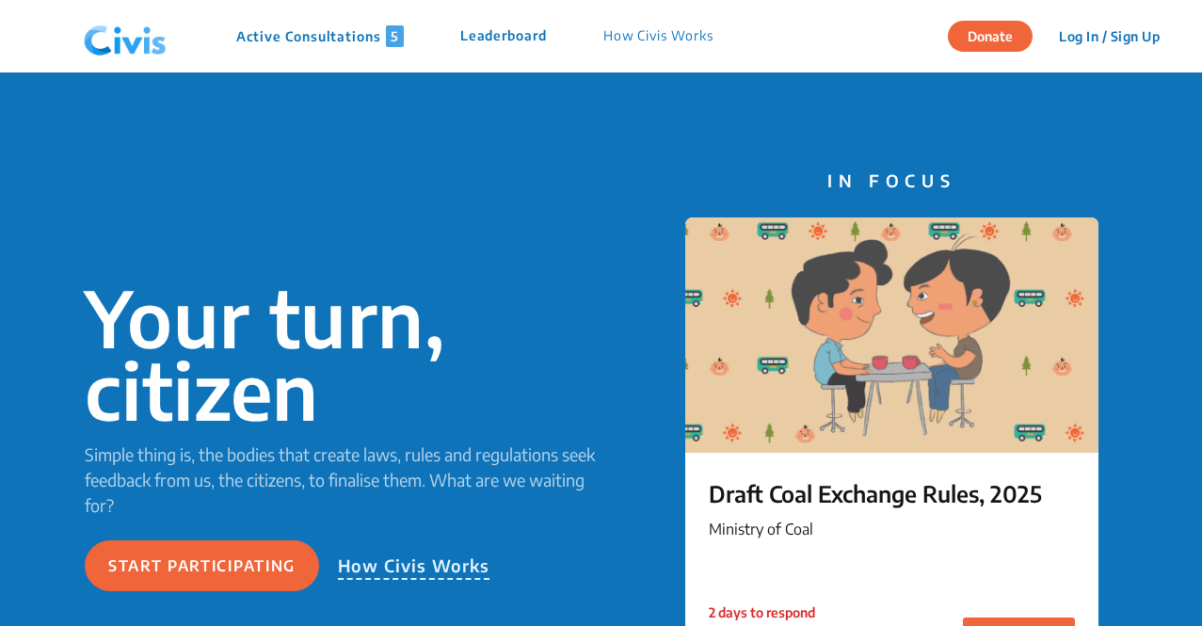 The image size is (1202, 626). What do you see at coordinates (343, 354) in the screenshot?
I see `p: Your turn, citizen` at bounding box center [343, 354].